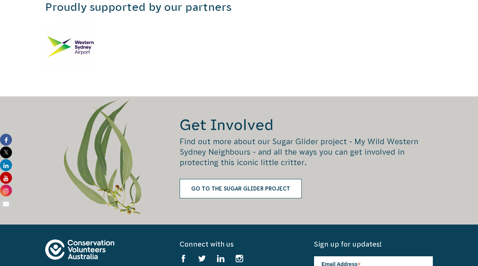 The width and height of the screenshot is (478, 266). What do you see at coordinates (239, 244) in the screenshot?
I see `h5: Connect with us` at bounding box center [239, 244].